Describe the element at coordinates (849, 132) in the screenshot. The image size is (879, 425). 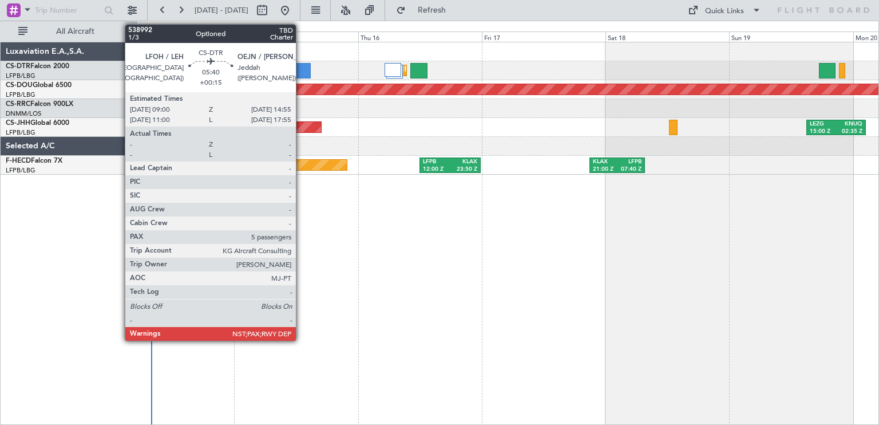
I see `div: 02:35 Z` at that location.